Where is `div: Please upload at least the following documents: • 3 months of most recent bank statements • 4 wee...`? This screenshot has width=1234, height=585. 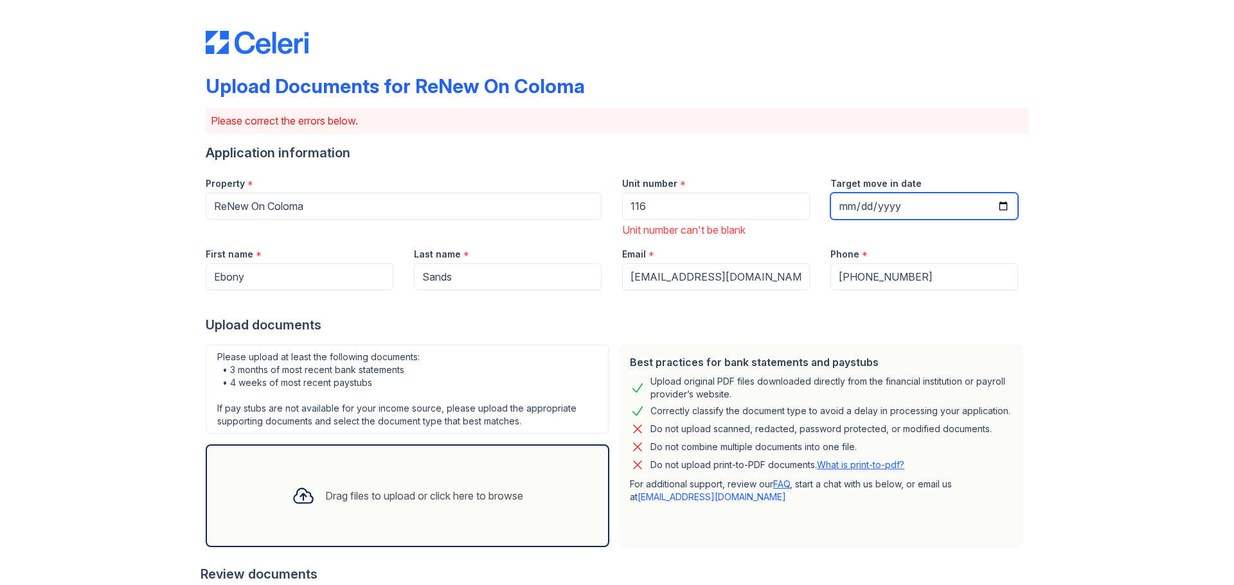
div: Please upload at least the following documents: • 3 months of most recent bank statements • 4 wee... is located at coordinates (407, 389).